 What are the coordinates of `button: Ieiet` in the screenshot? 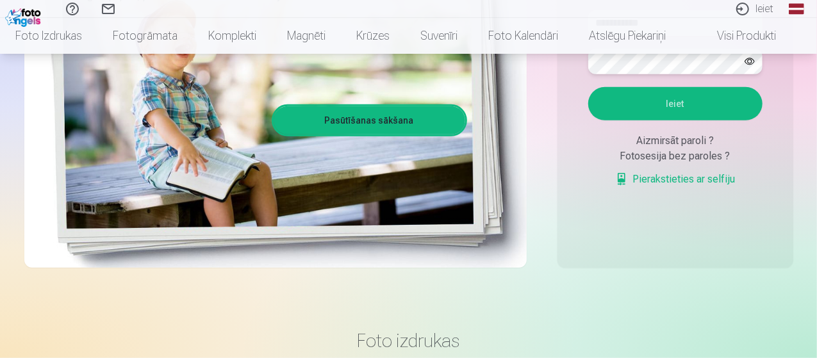 It's located at (676, 104).